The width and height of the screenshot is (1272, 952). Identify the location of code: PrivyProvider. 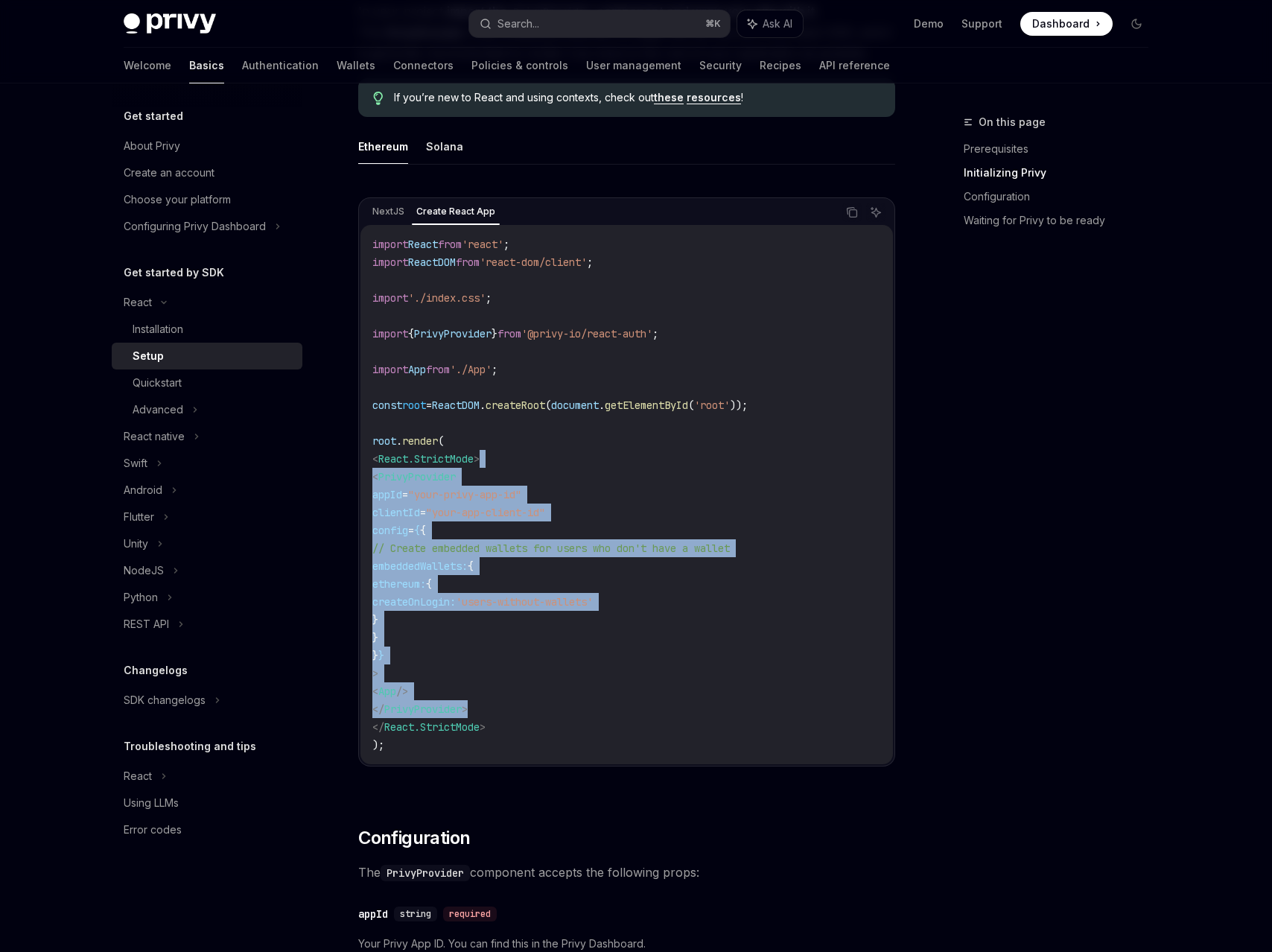
(425, 873).